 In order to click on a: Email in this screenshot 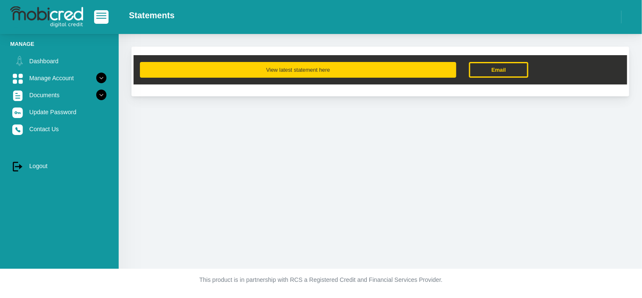, I will do `click(499, 70)`.